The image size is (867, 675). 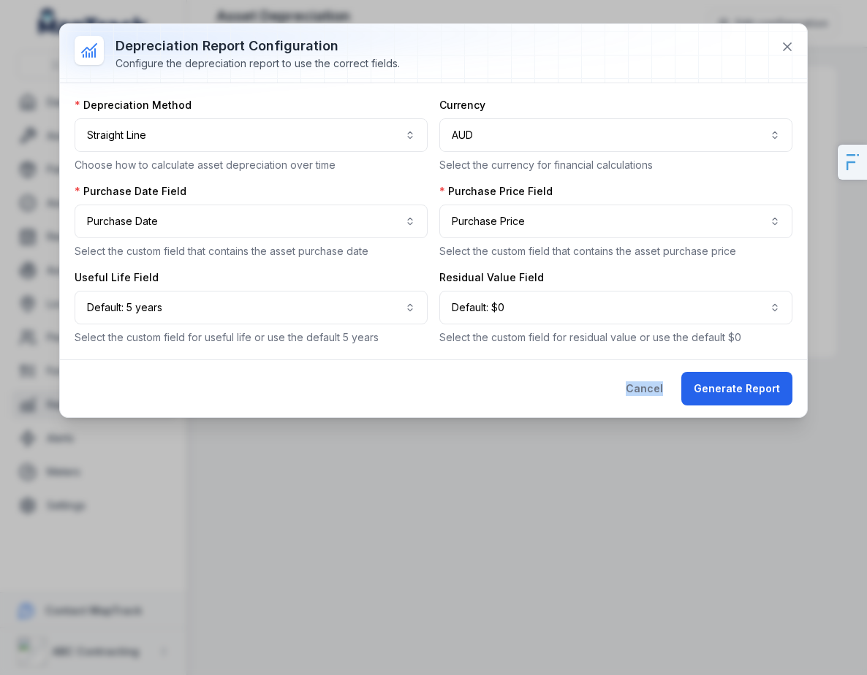 What do you see at coordinates (116, 278) in the screenshot?
I see `label: Useful Life Field` at bounding box center [116, 278].